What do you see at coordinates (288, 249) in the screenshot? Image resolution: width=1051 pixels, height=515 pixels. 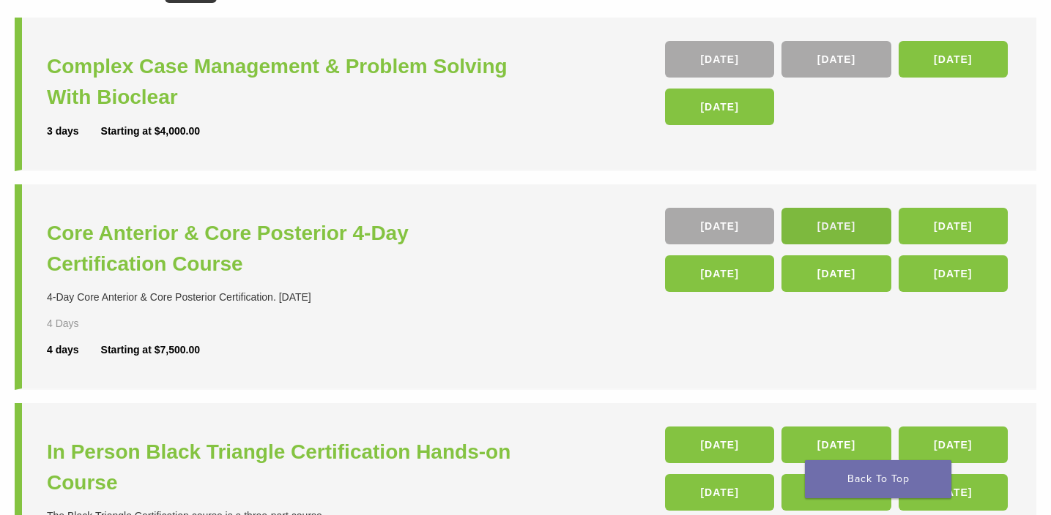 I see `h3: Core Anterior & Core Posterior 4-Day Certification Course` at bounding box center [288, 249].